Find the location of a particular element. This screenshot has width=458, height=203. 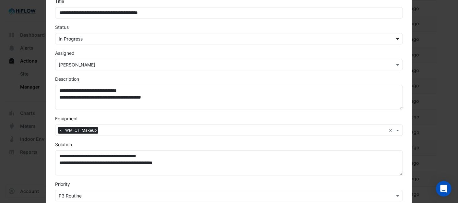

label: Status is located at coordinates (62, 27).